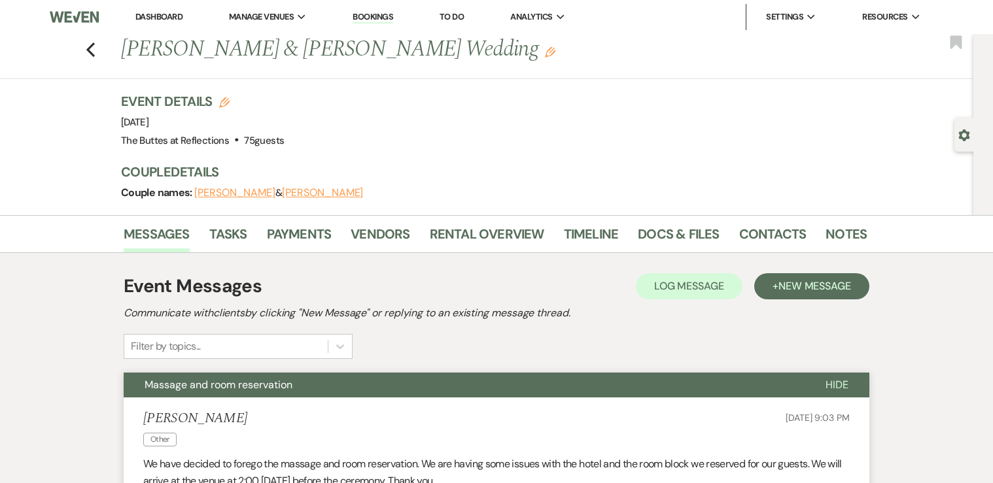 The image size is (993, 483). What do you see at coordinates (784, 17) in the screenshot?
I see `span: Settings` at bounding box center [784, 17].